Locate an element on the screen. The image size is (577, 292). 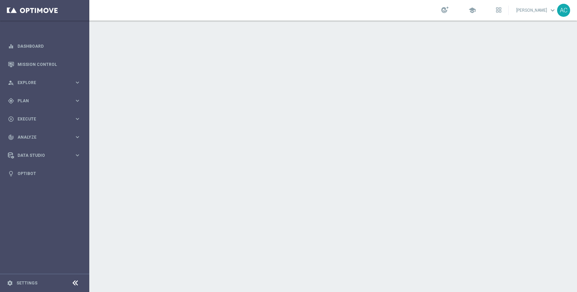
div: play_circle_outline Execute keyboard_arrow_right is located at coordinates (44, 119).